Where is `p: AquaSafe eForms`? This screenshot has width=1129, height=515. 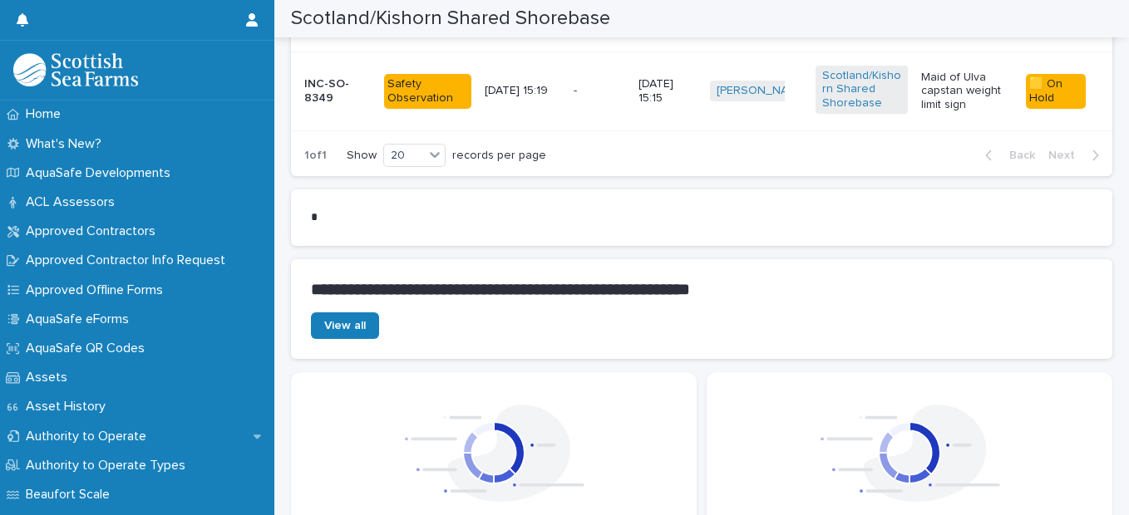
p: AquaSafe eForms is located at coordinates (81, 319).